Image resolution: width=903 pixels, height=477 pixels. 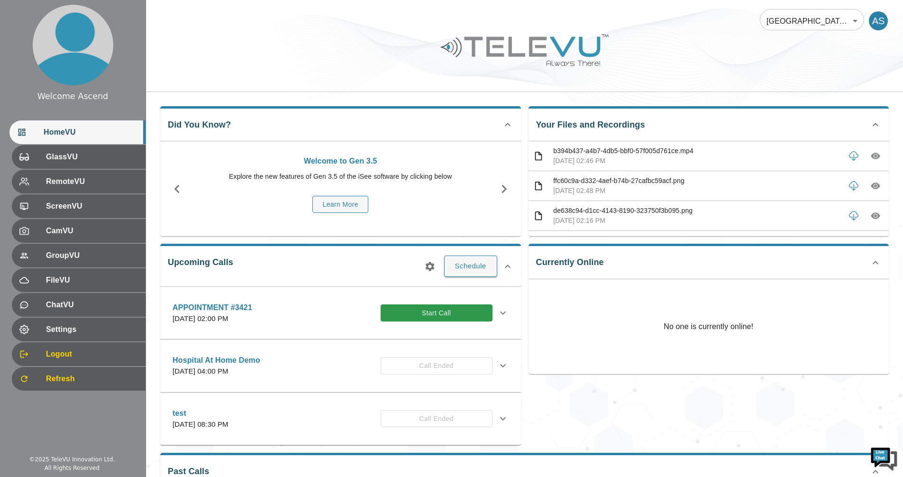 I want to click on img: d_736959983_company_1615157101543_736959983, so click(x=28, y=56).